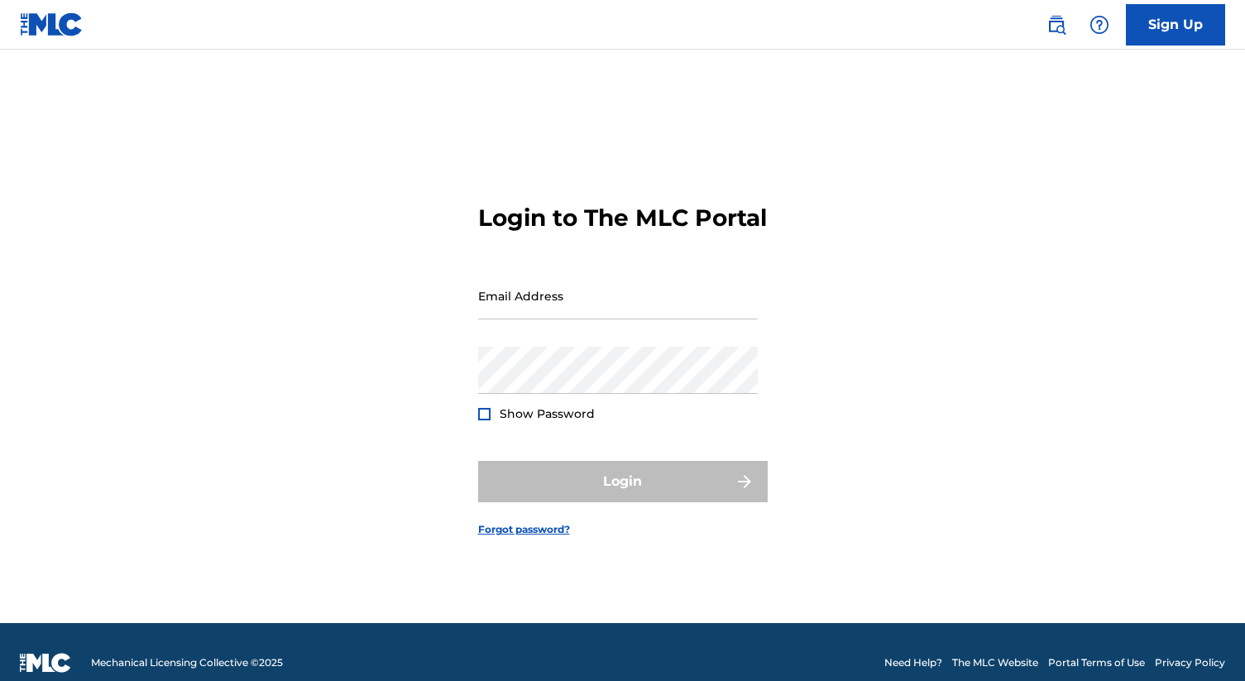 The width and height of the screenshot is (1245, 681). What do you see at coordinates (46, 663) in the screenshot?
I see `img: logo` at bounding box center [46, 663].